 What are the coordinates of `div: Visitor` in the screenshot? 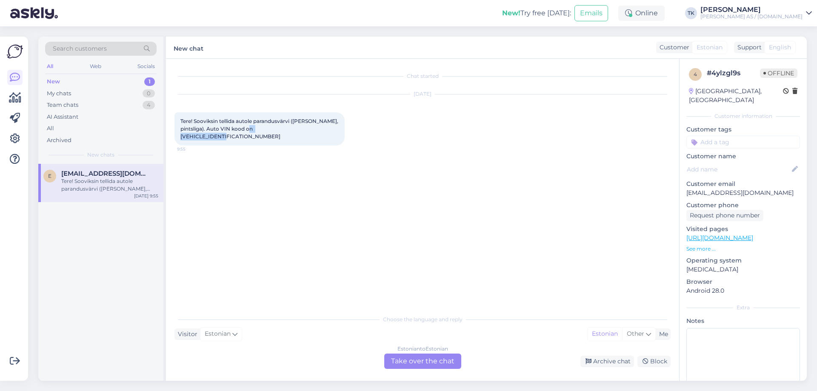 It's located at (186, 334).